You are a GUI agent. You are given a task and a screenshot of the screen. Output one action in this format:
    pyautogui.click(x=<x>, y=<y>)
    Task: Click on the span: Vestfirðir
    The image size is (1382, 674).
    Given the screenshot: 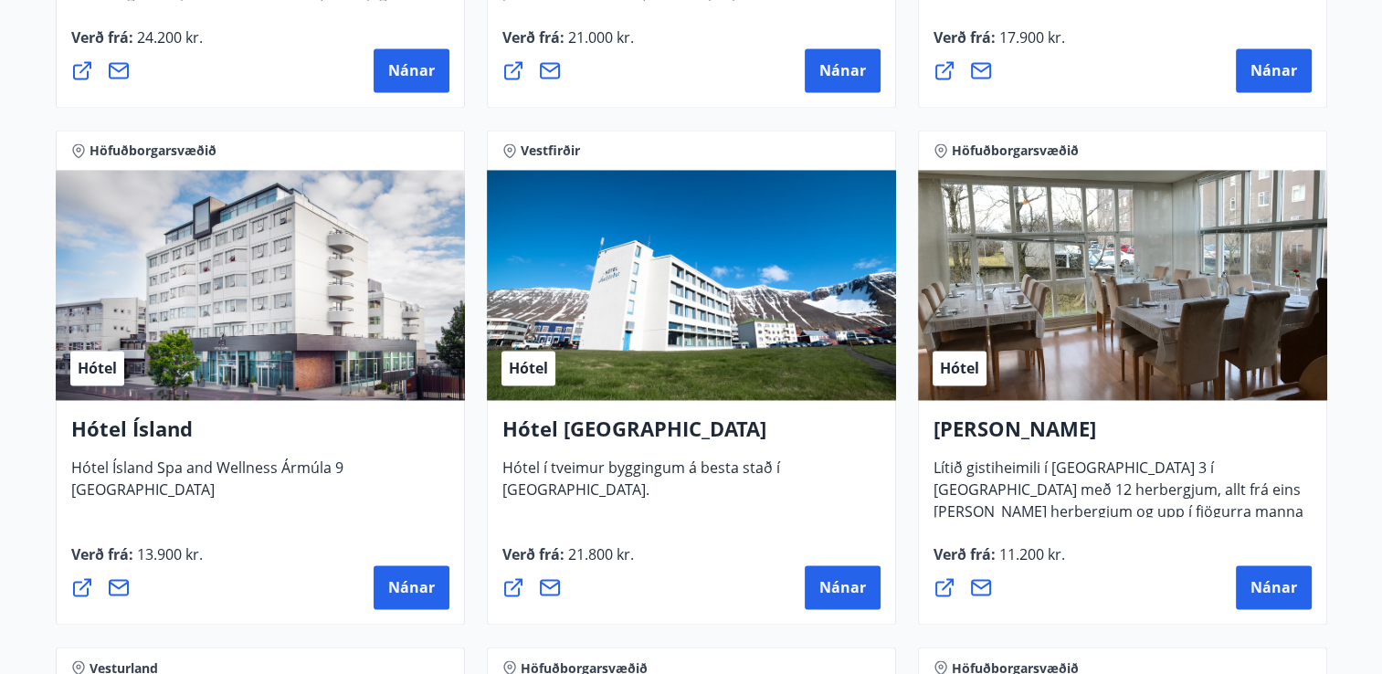 What is the action you would take?
    pyautogui.click(x=550, y=151)
    